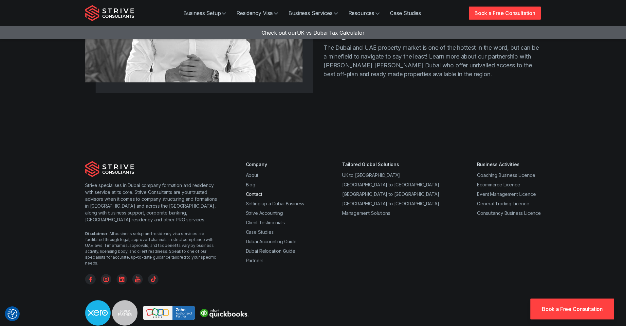  I want to click on strong: Disclaimer, so click(96, 234).